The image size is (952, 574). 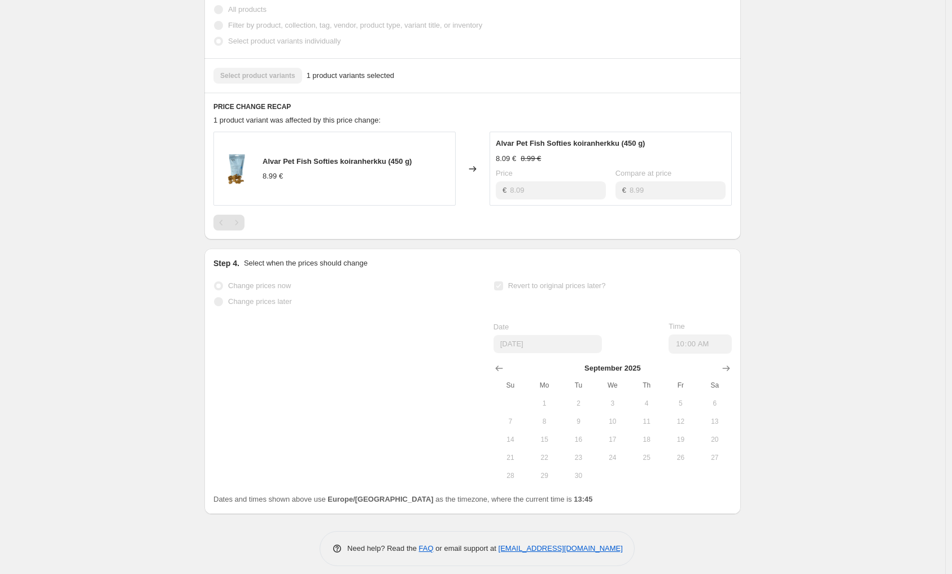 What do you see at coordinates (680, 421) in the screenshot?
I see `button: Friday September 12 2025` at bounding box center [680, 421].